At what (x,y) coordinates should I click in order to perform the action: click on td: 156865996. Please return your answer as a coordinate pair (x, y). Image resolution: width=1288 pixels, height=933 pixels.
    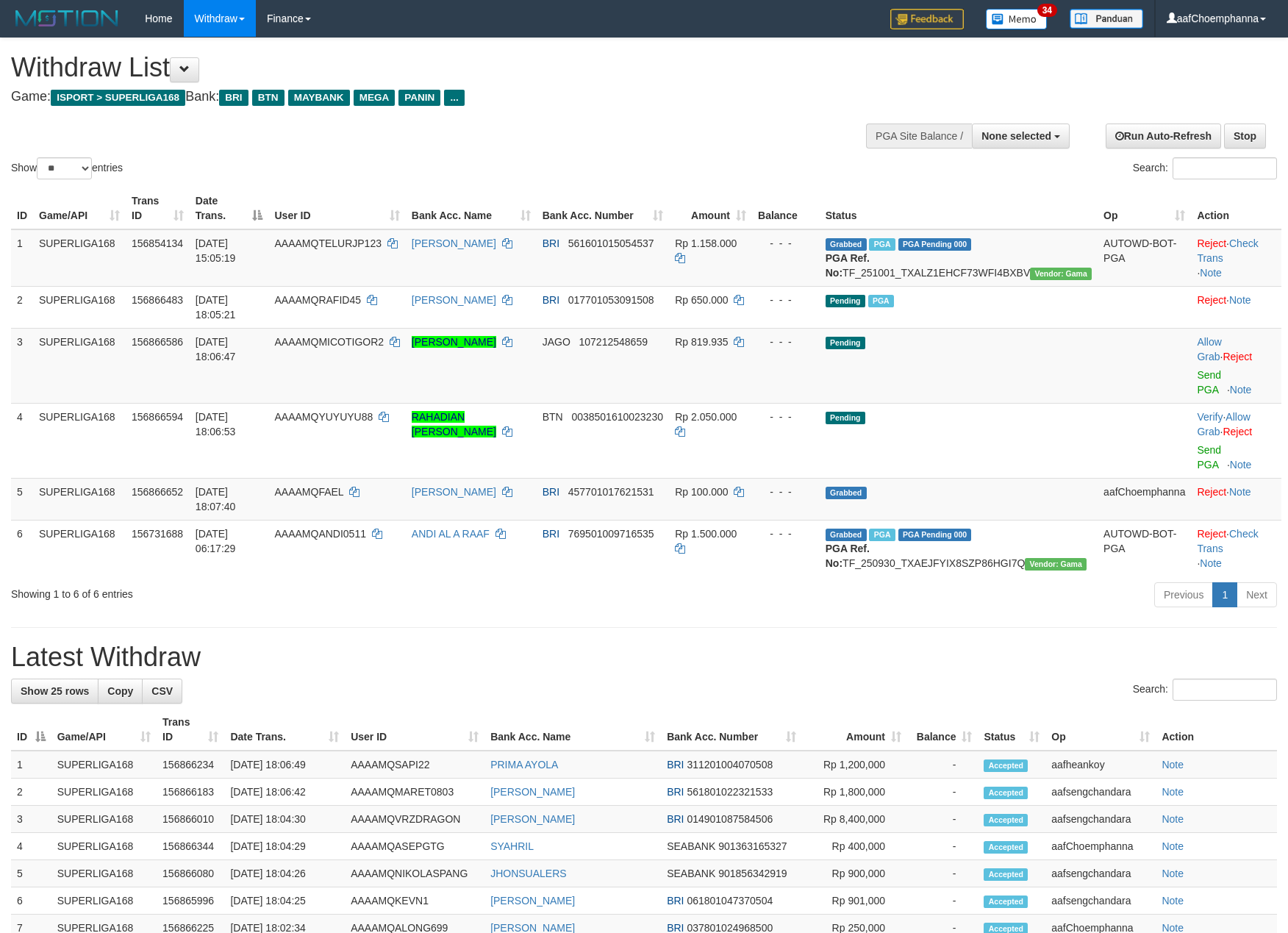
    Looking at the image, I should click on (191, 900).